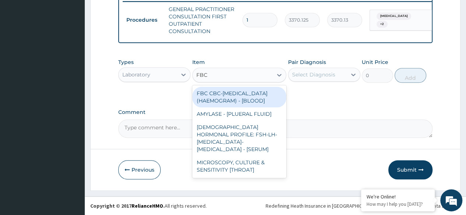  Describe the element at coordinates (126, 62) in the screenshot. I see `label: Types` at that location.